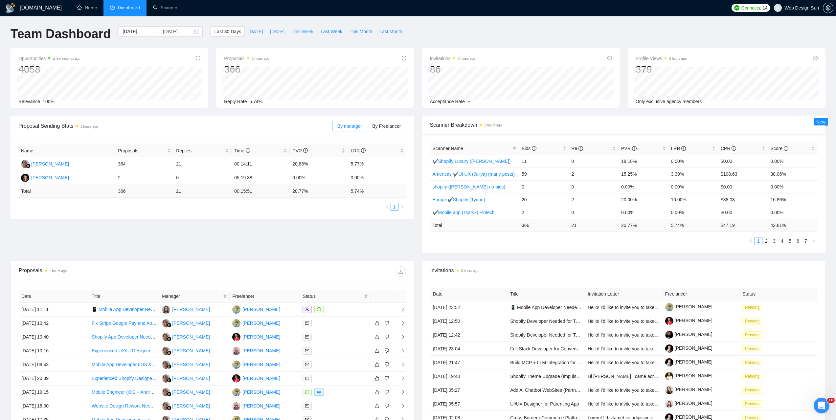 The width and height of the screenshot is (836, 420). Describe the element at coordinates (814, 241) in the screenshot. I see `li: Next Page` at that location.